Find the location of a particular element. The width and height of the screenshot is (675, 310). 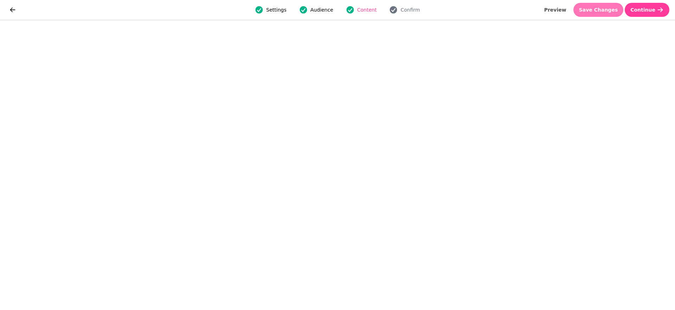

button: Preview is located at coordinates (555, 10).